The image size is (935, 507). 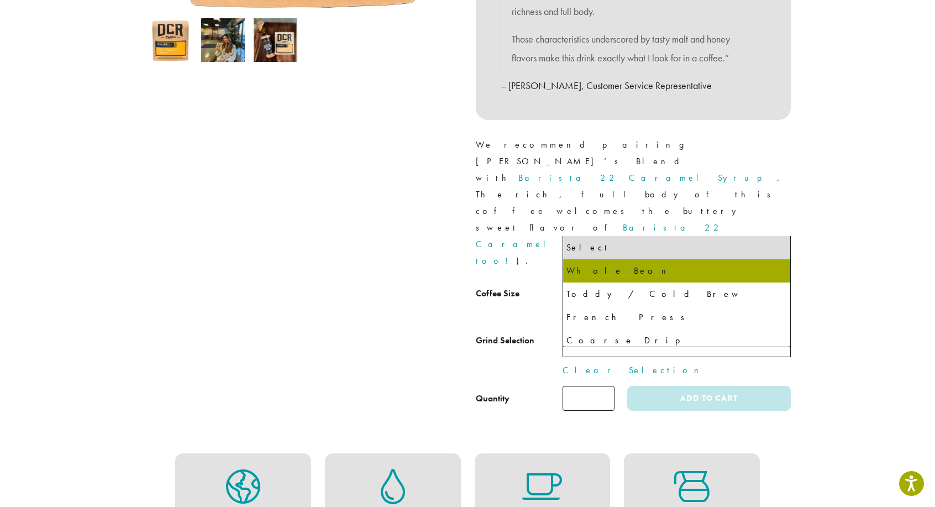 I want to click on div: Whole Bean, so click(x=676, y=271).